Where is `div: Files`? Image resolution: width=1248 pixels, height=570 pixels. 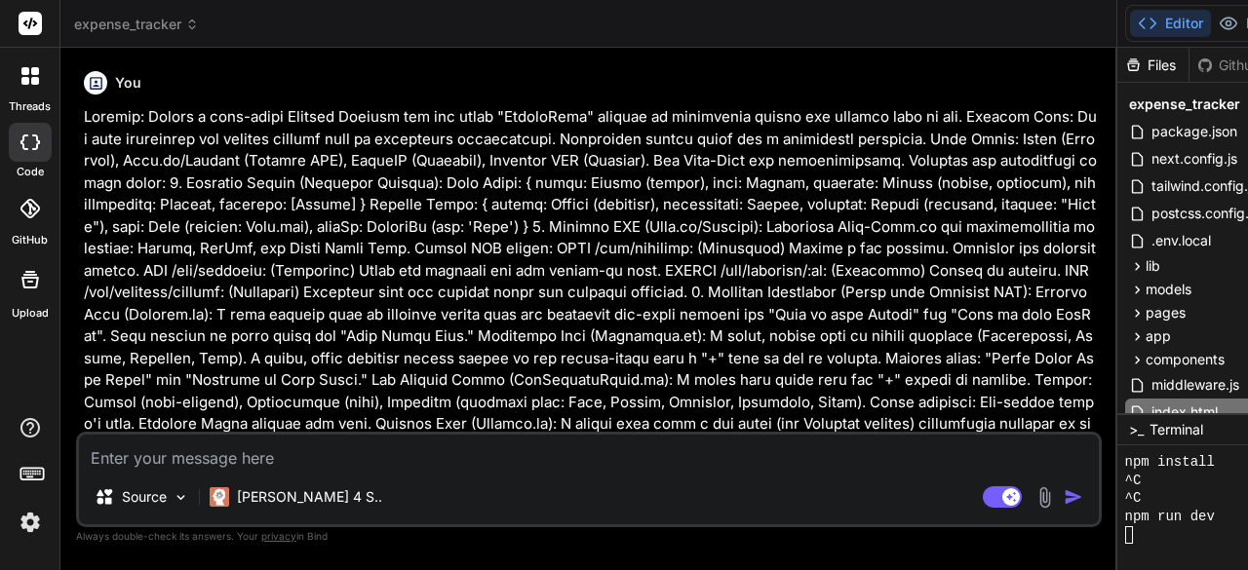
div: Files is located at coordinates (1152, 65).